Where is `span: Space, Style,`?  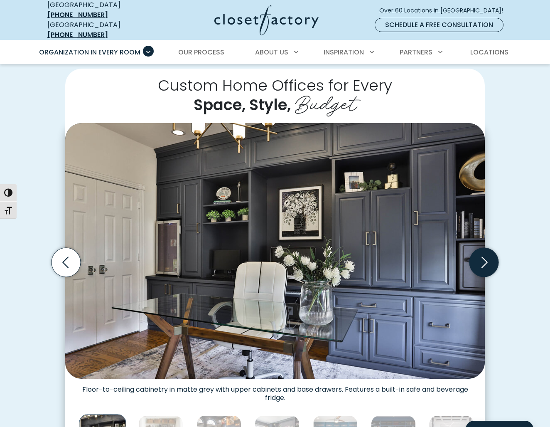
span: Space, Style, is located at coordinates (242, 105).